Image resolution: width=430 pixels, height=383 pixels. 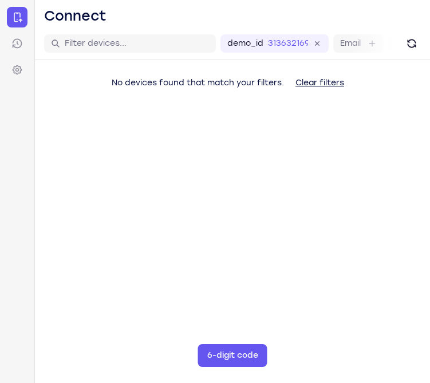 I want to click on a: Settings, so click(x=17, y=70).